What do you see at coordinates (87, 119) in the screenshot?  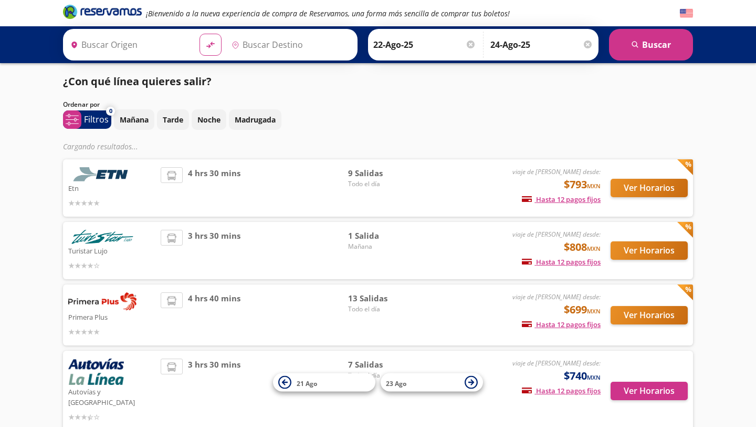 I see `button: 0Filtros` at bounding box center [87, 119].